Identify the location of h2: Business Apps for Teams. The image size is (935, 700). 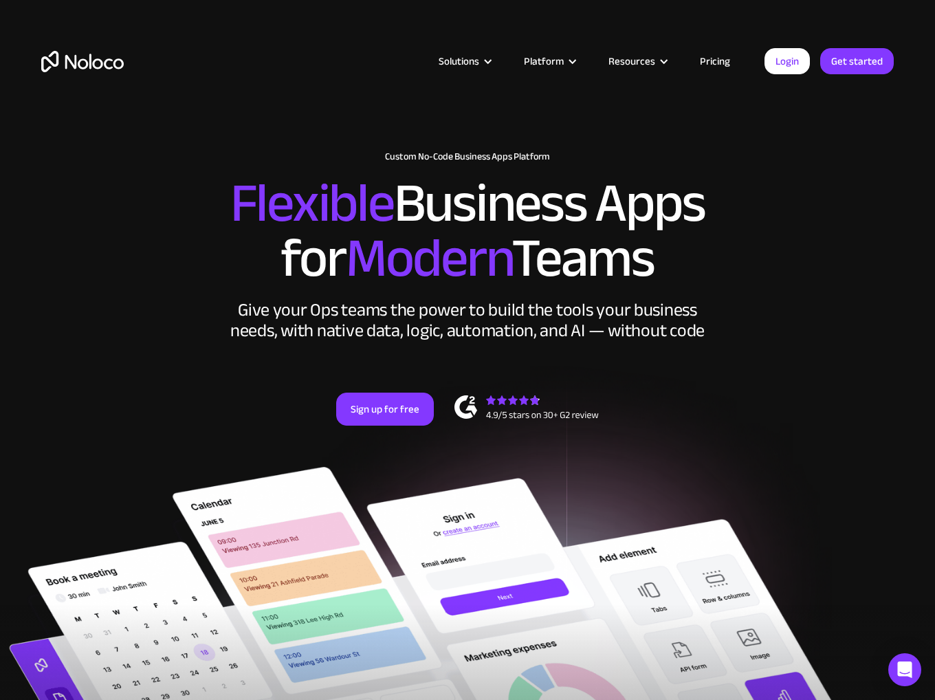
(468, 231).